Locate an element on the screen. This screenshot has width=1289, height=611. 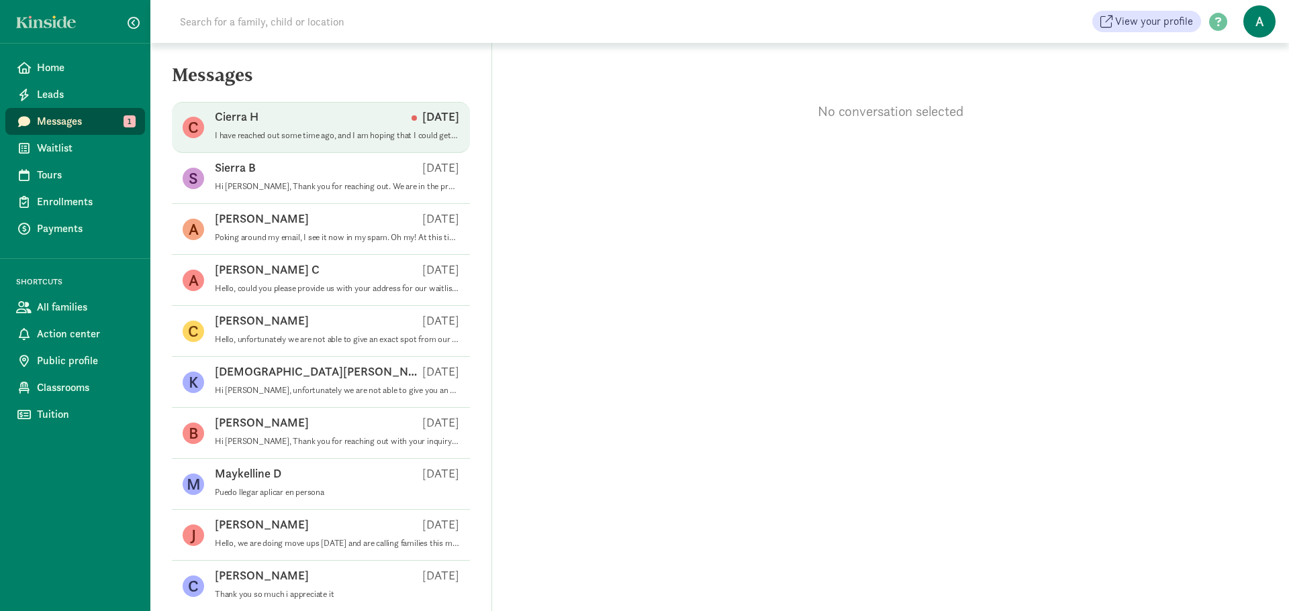
span: A is located at coordinates (1259, 21).